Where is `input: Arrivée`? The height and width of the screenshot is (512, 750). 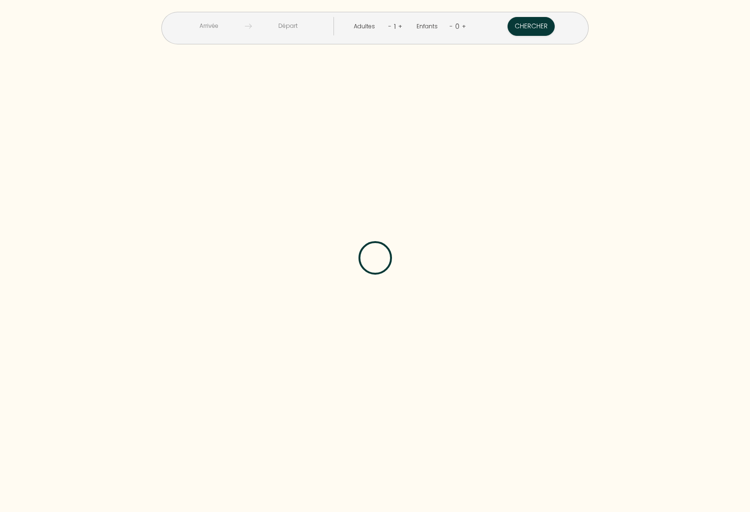
input: Arrivée is located at coordinates (209, 26).